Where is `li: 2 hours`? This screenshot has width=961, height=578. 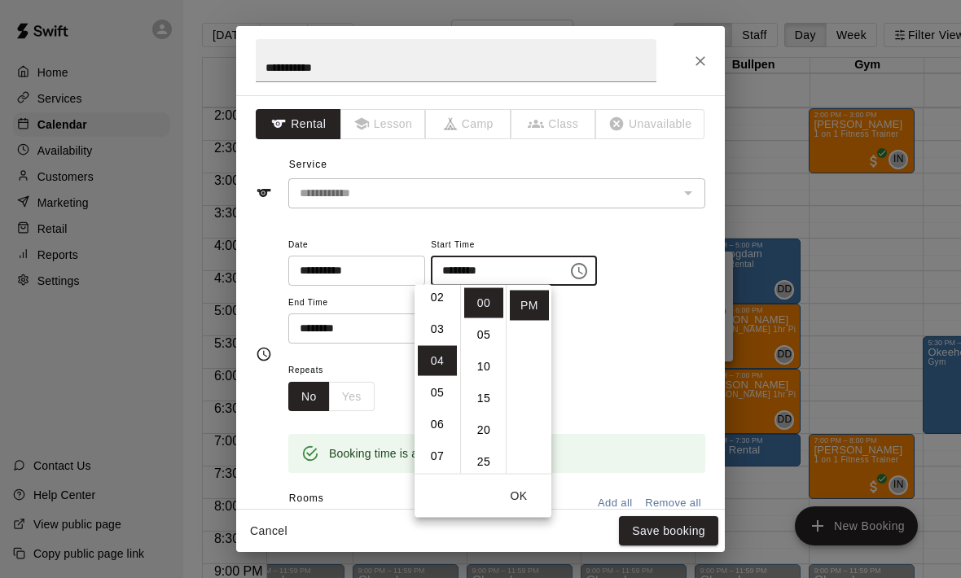 li: 2 hours is located at coordinates (438, 297).